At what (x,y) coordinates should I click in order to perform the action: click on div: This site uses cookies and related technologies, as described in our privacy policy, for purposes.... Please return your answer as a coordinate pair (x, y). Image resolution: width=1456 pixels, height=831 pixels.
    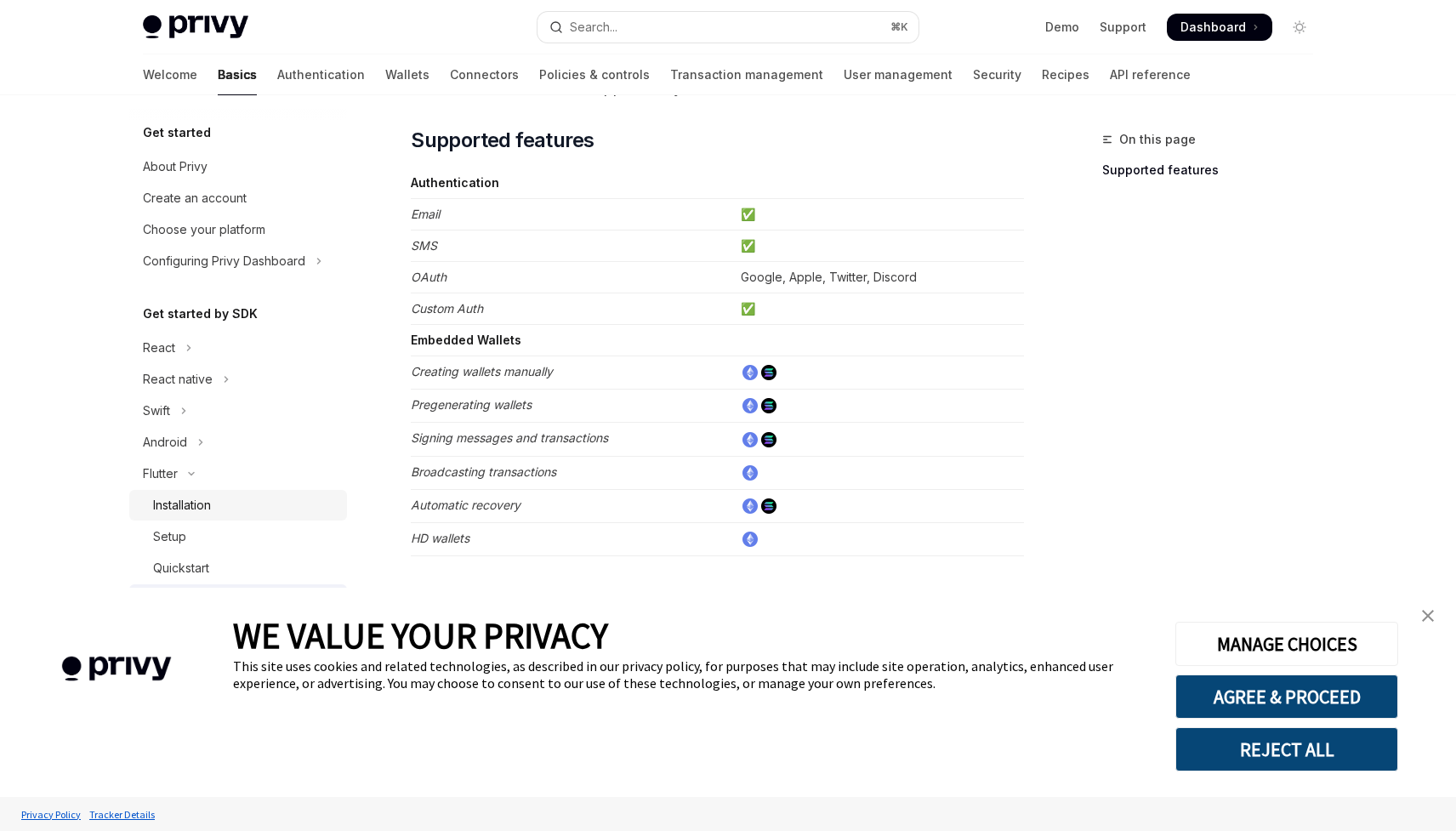
    Looking at the image, I should click on (691, 674).